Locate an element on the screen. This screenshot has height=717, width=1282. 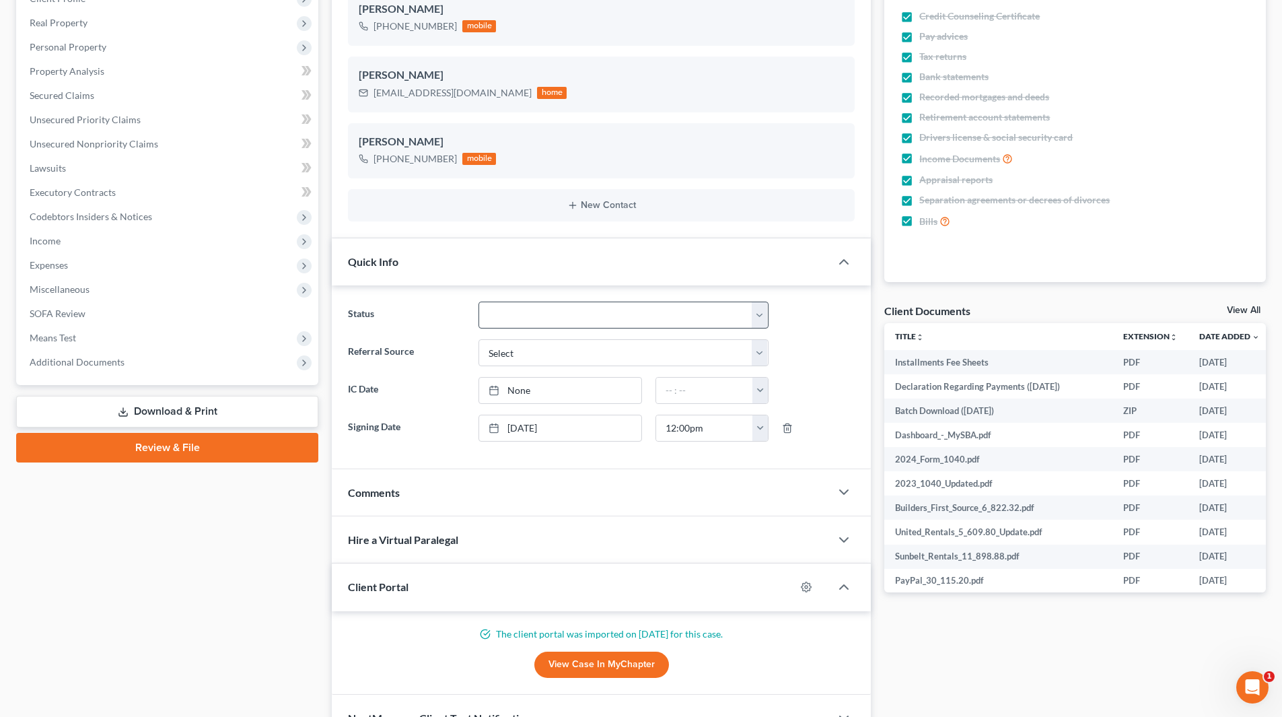
span: 1 is located at coordinates (1269, 676).